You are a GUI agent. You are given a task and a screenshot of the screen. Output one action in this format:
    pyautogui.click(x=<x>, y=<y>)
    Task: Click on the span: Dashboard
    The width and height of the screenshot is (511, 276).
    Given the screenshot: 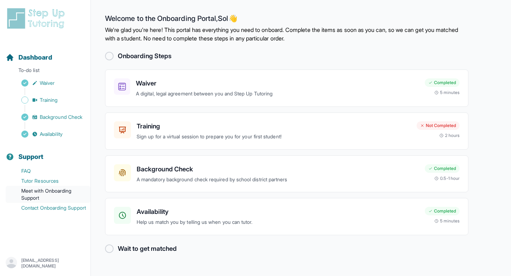 What is the action you would take?
    pyautogui.click(x=35, y=57)
    